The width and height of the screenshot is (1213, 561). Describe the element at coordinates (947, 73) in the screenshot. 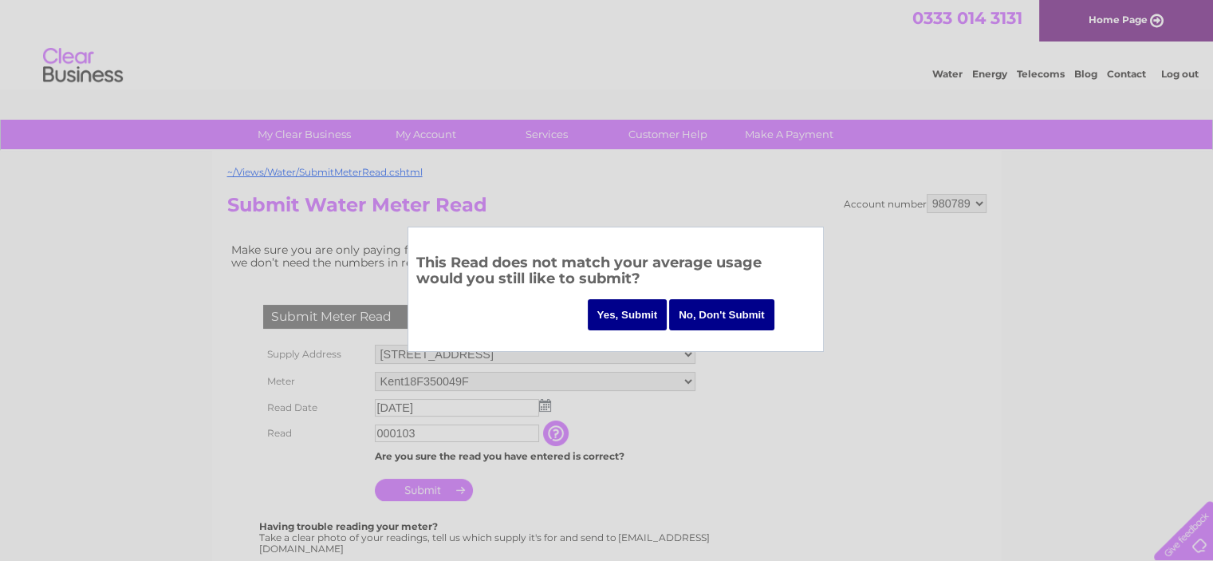

I see `a: Water` at that location.